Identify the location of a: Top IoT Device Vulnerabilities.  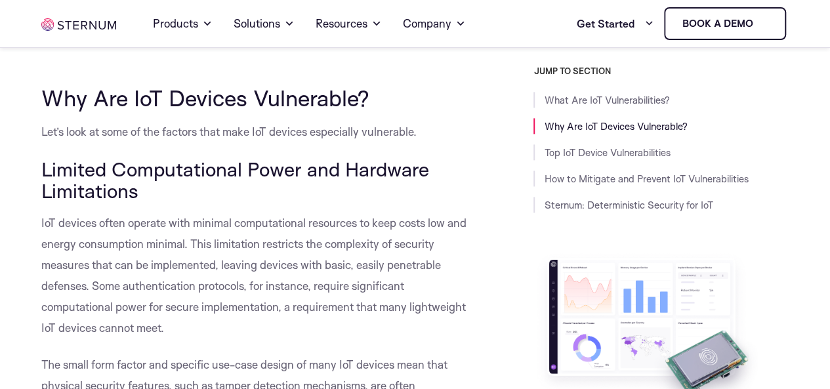
(607, 152).